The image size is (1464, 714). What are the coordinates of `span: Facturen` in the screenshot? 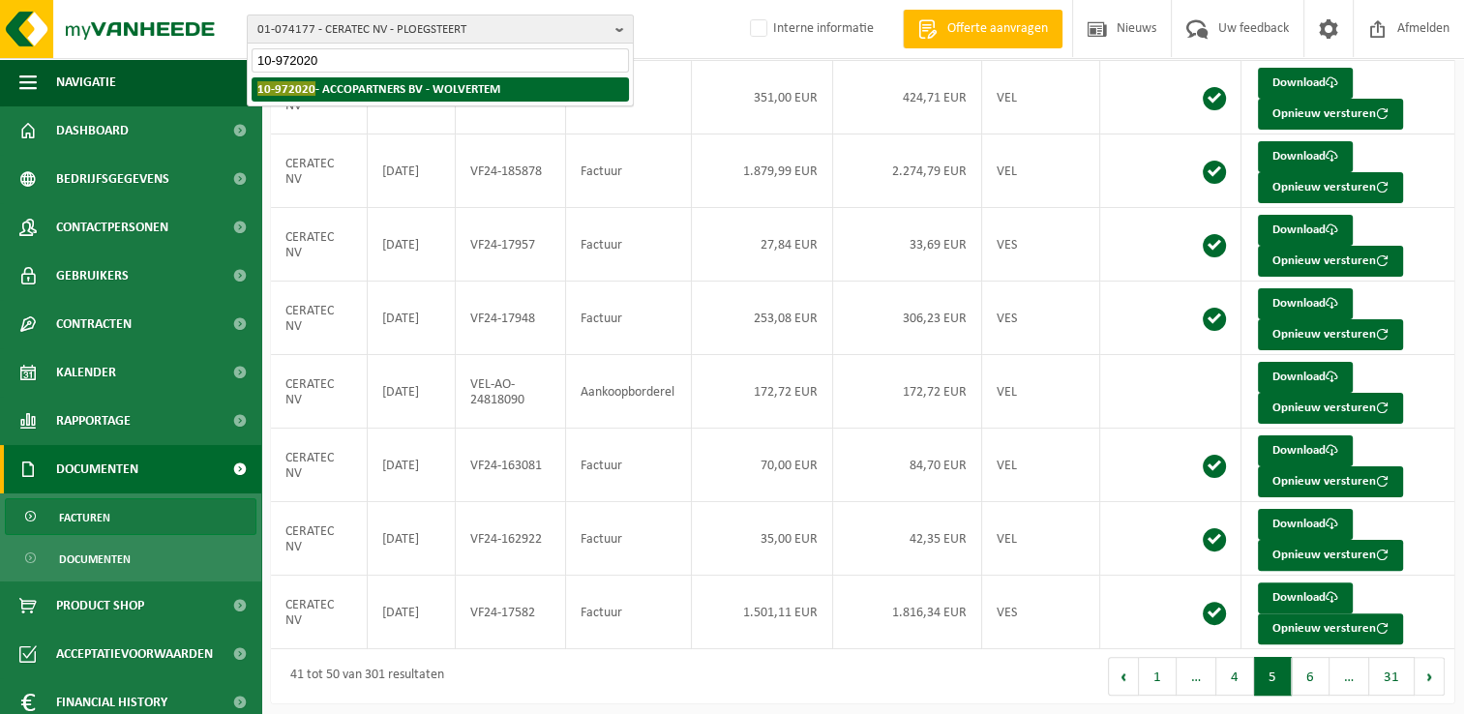 It's located at (84, 518).